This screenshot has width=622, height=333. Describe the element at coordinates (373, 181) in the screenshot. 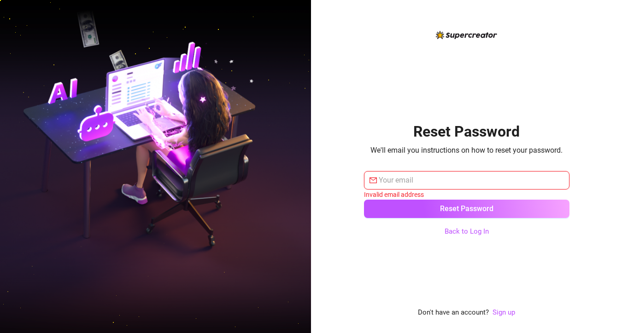

I see `span: mail` at that location.